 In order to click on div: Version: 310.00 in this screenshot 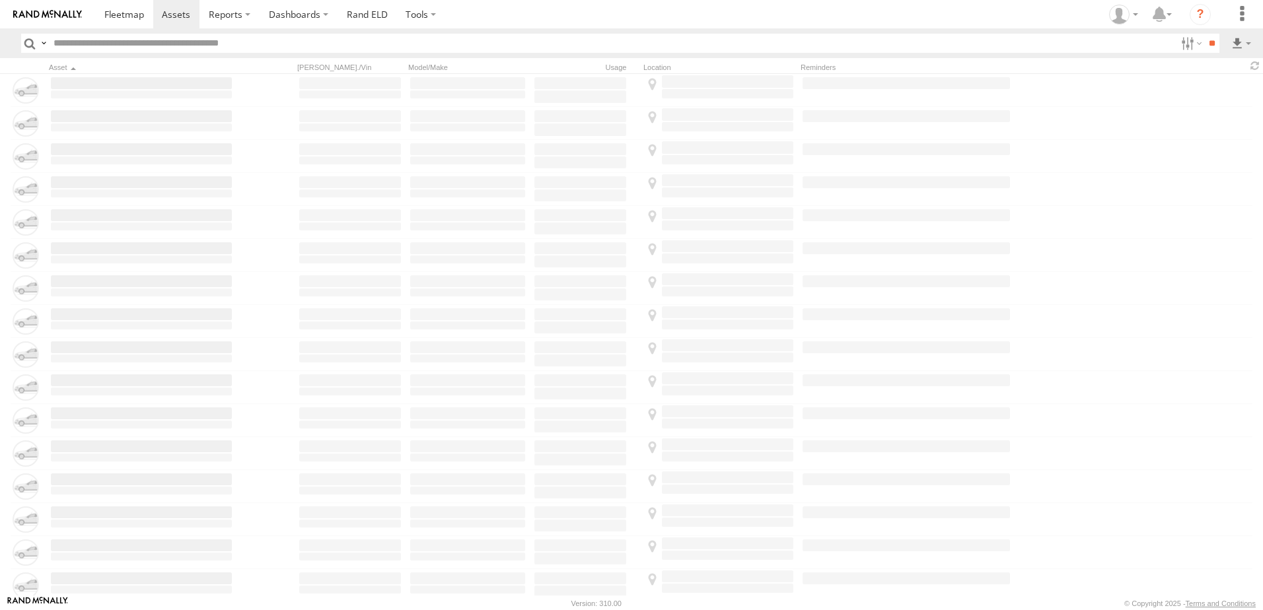, I will do `click(596, 604)`.